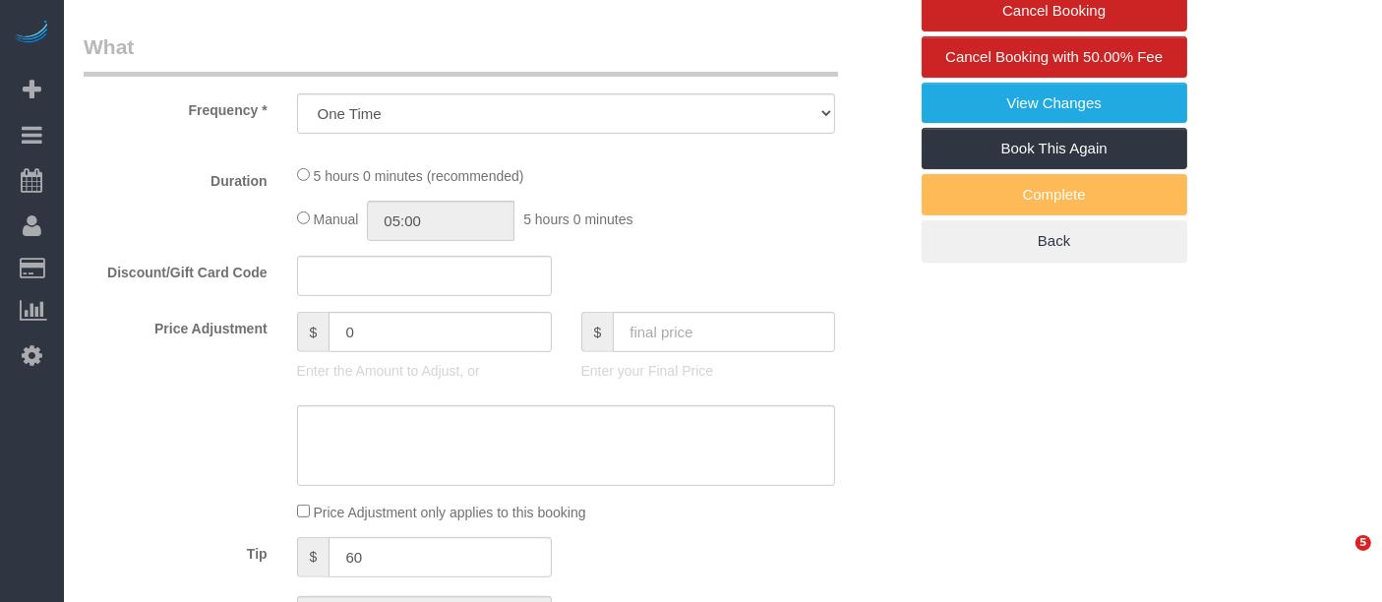 The image size is (1382, 602). Describe the element at coordinates (460, 54) in the screenshot. I see `legend: What` at that location.